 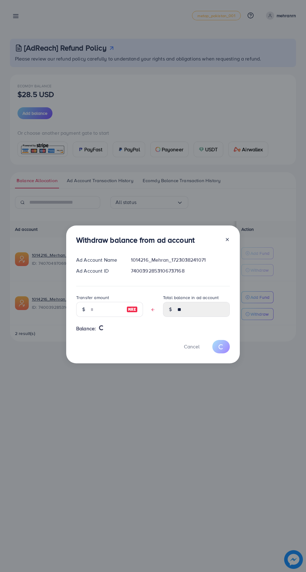 I want to click on div: Ad Account ID, so click(x=98, y=271).